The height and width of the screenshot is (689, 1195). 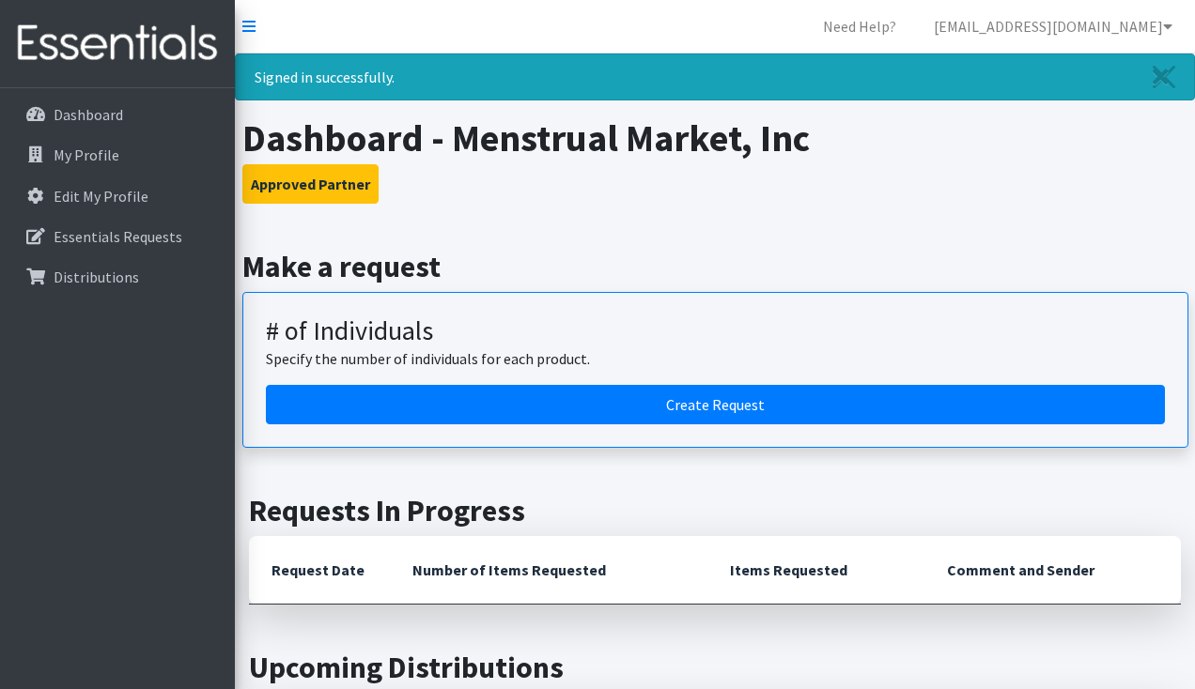 I want to click on p: Dashboard, so click(x=88, y=115).